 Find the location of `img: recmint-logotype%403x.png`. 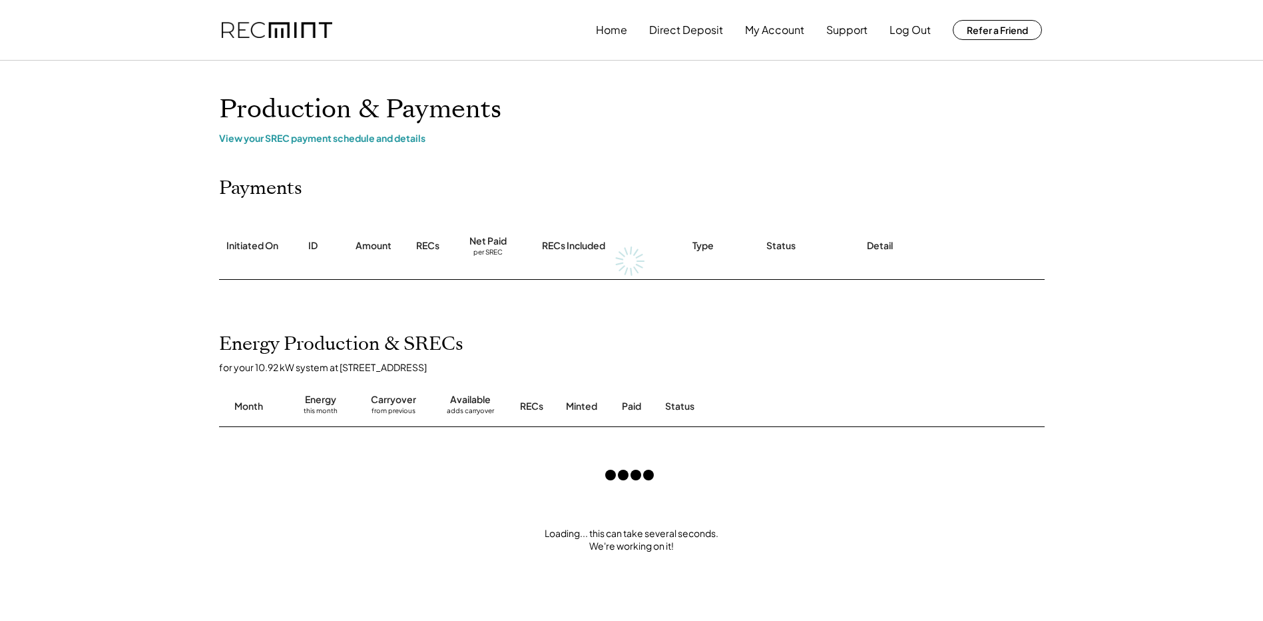

img: recmint-logotype%403x.png is located at coordinates (277, 30).